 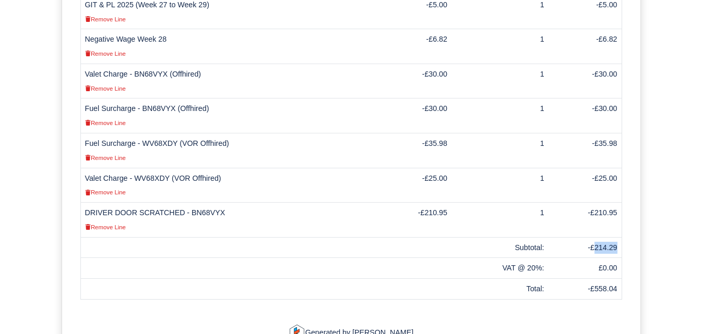 What do you see at coordinates (228, 81) in the screenshot?
I see `td: Valet Charge - BN68VYX (Offhired)` at bounding box center [228, 81].